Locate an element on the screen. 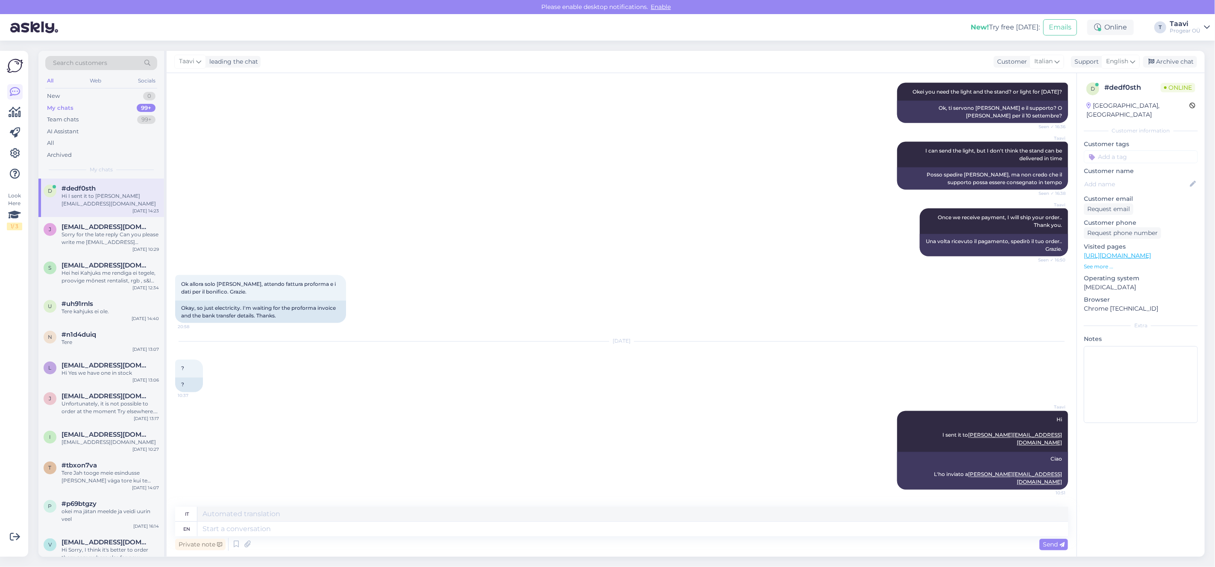  div: Web is located at coordinates (96, 81).